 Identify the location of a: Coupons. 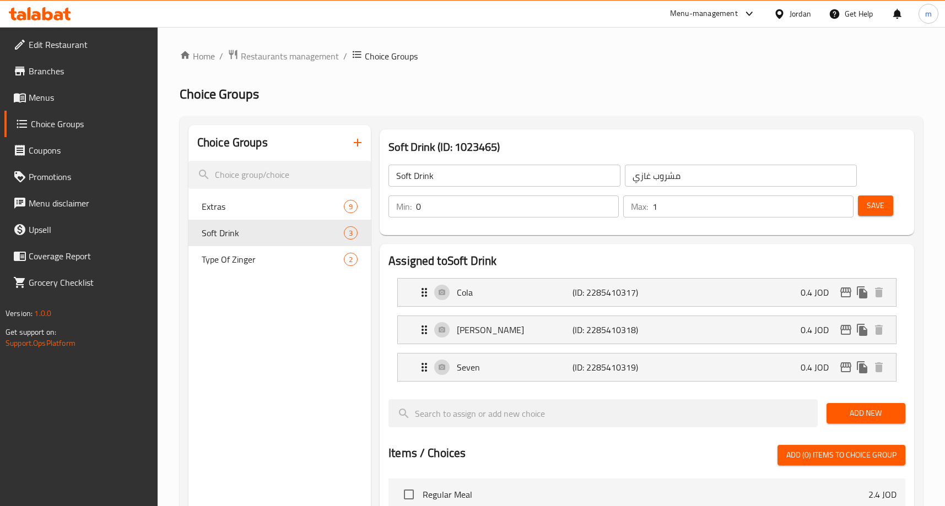
(81, 150).